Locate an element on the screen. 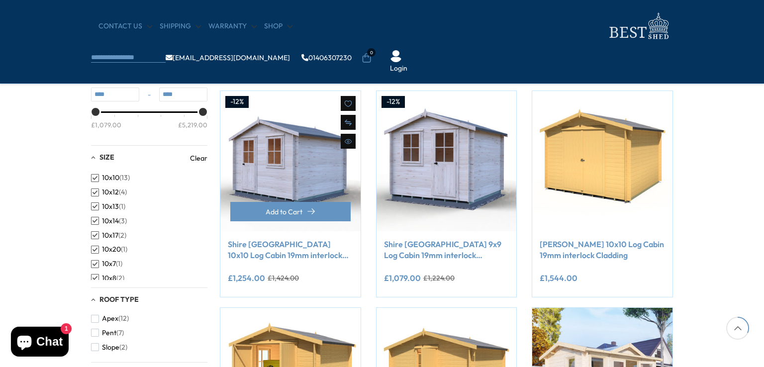 The height and width of the screenshot is (367, 764). a: Warranty is located at coordinates (232, 26).